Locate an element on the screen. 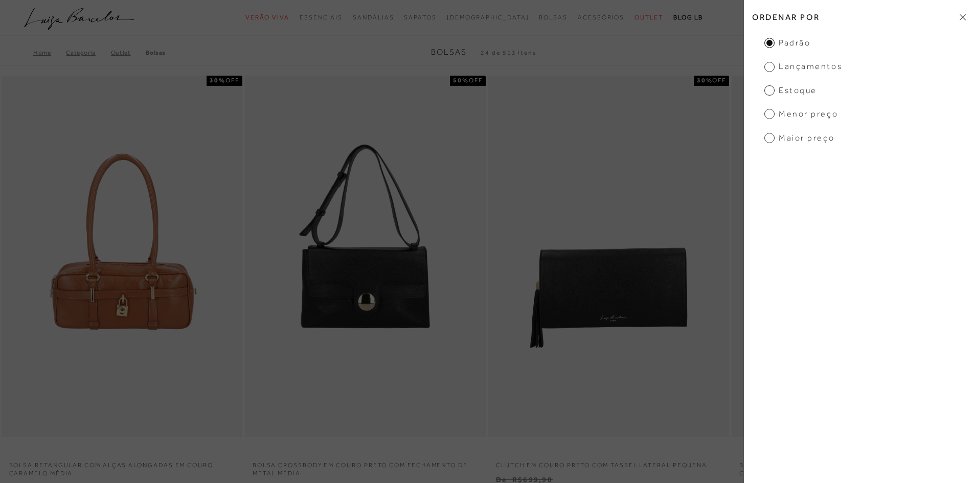 This screenshot has width=974, height=483. span: Maior preço is located at coordinates (799, 138).